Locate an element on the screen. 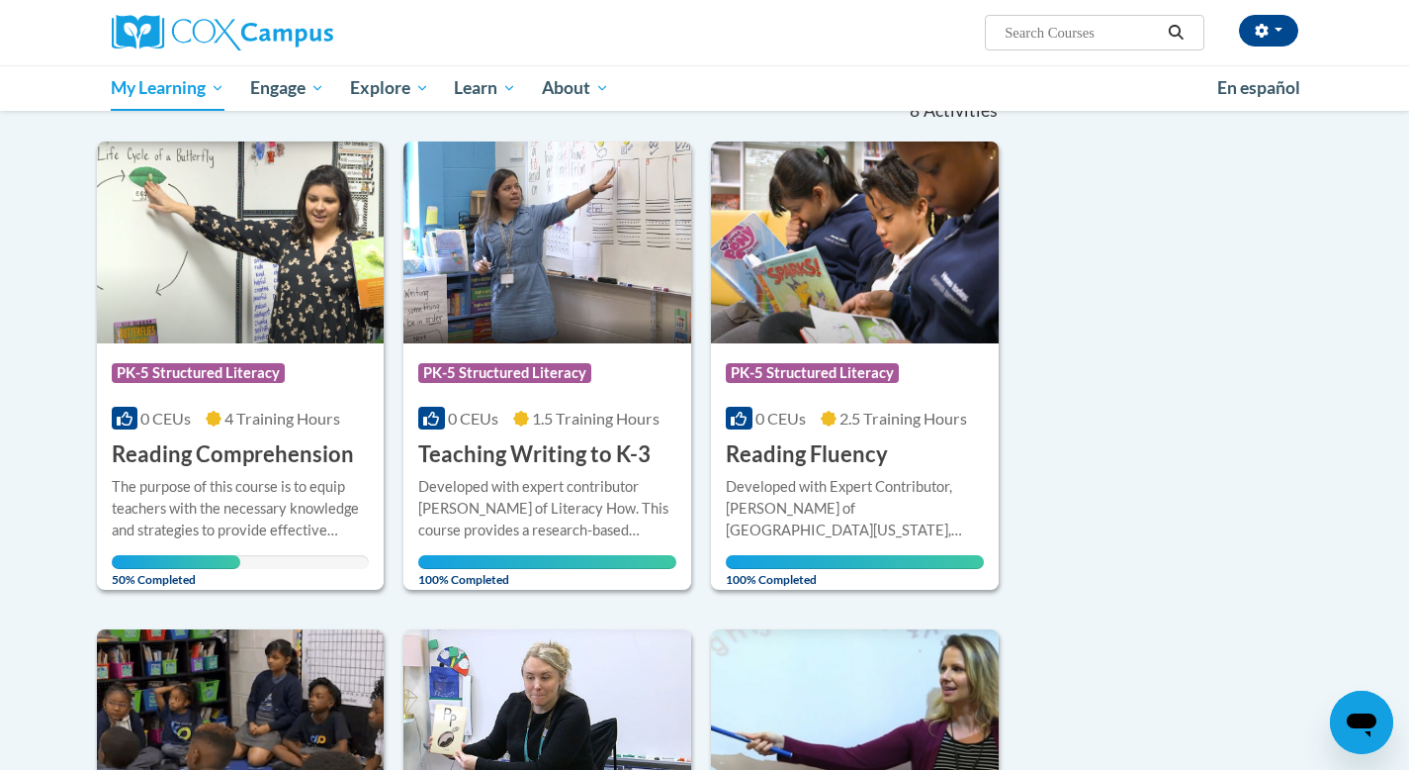 This screenshot has width=1409, height=770. span: En español is located at coordinates (1259, 87).